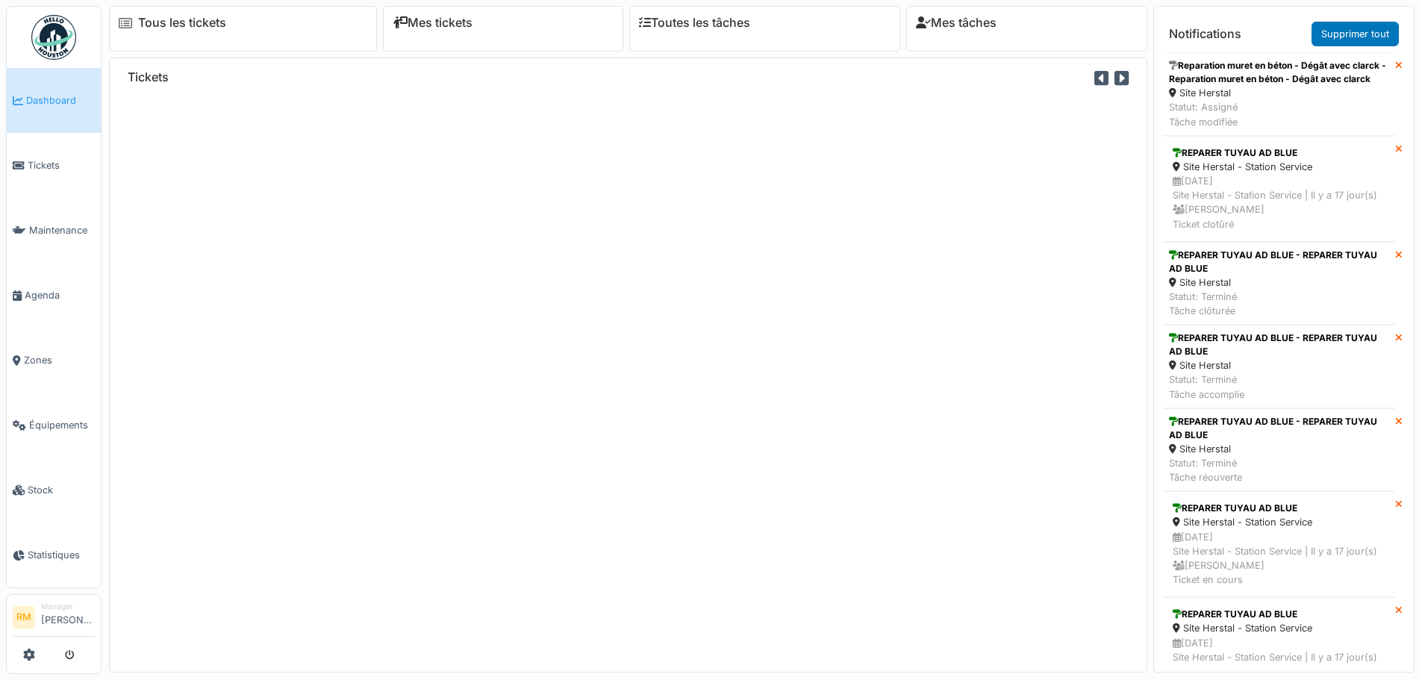 This screenshot has width=1422, height=680. Describe the element at coordinates (60, 100) in the screenshot. I see `span: Dashboard` at that location.